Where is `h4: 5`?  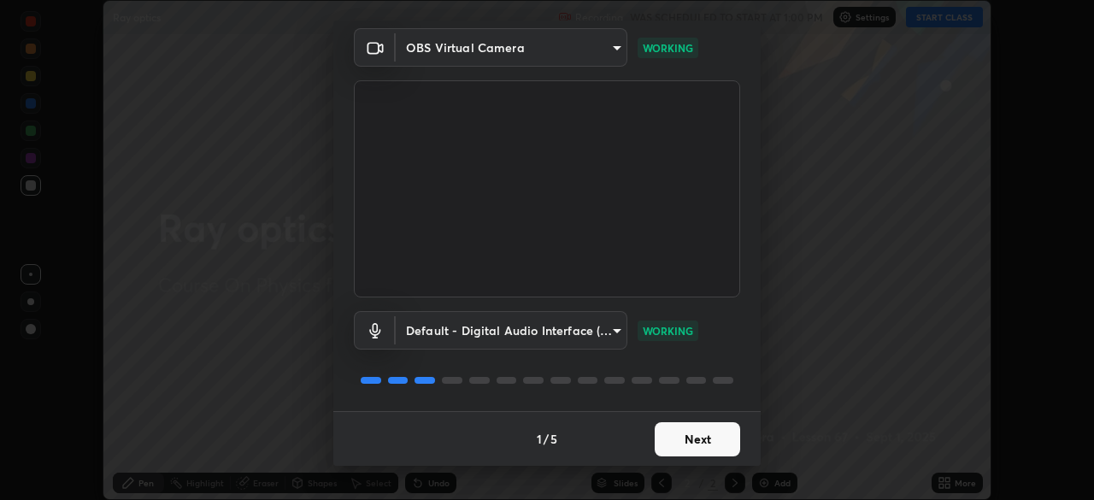
h4: 5 is located at coordinates (554, 438).